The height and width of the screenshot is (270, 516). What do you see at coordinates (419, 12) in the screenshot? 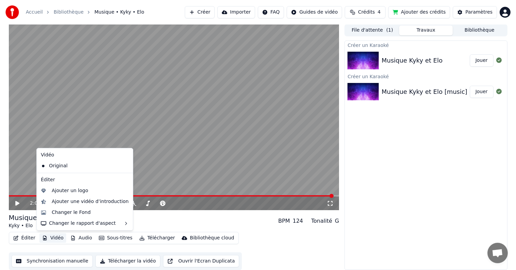
I see `button: Ajouter des crédits` at bounding box center [419, 12].